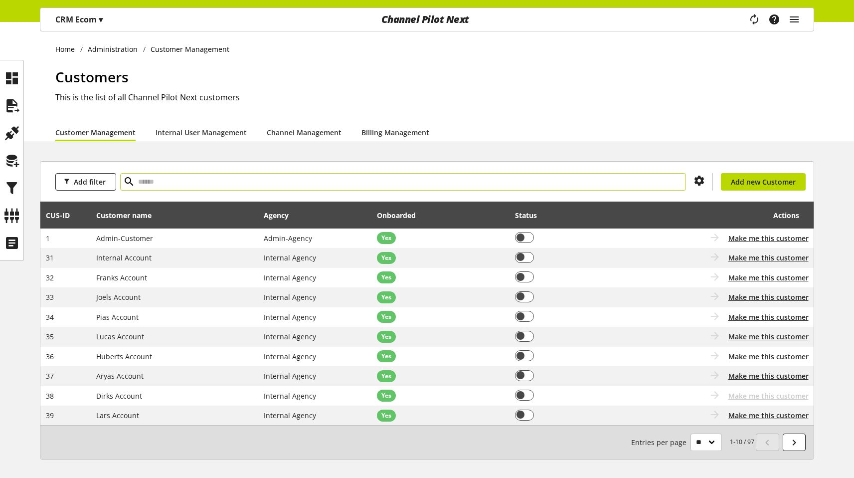 The height and width of the screenshot is (478, 854). What do you see at coordinates (50, 356) in the screenshot?
I see `span: 36` at bounding box center [50, 356].